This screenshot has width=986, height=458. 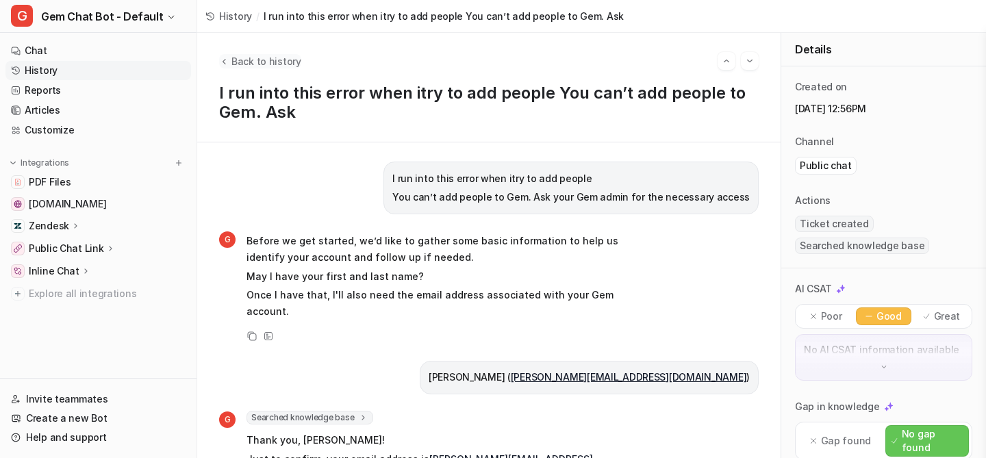 What do you see at coordinates (947, 316) in the screenshot?
I see `p: Great` at bounding box center [947, 316].